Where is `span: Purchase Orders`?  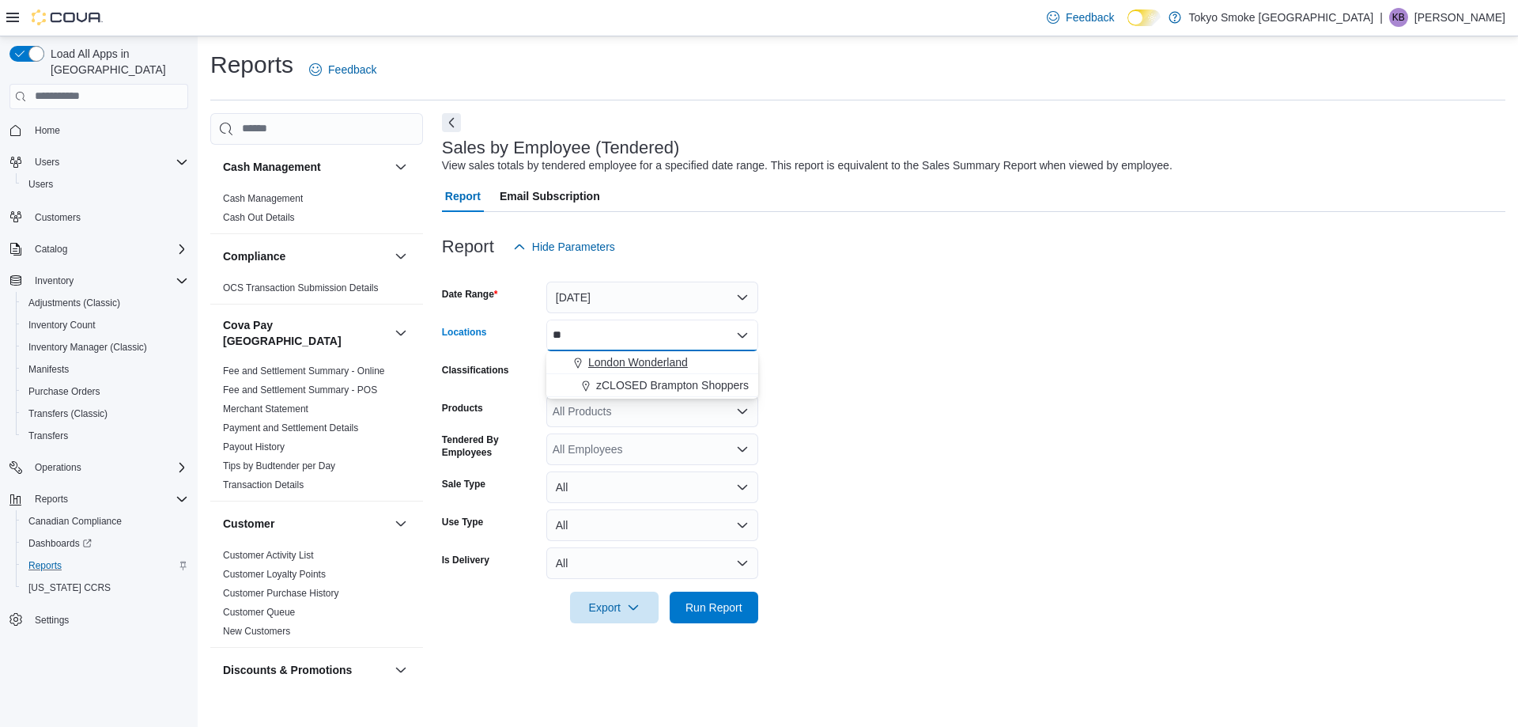 span: Purchase Orders is located at coordinates (64, 391).